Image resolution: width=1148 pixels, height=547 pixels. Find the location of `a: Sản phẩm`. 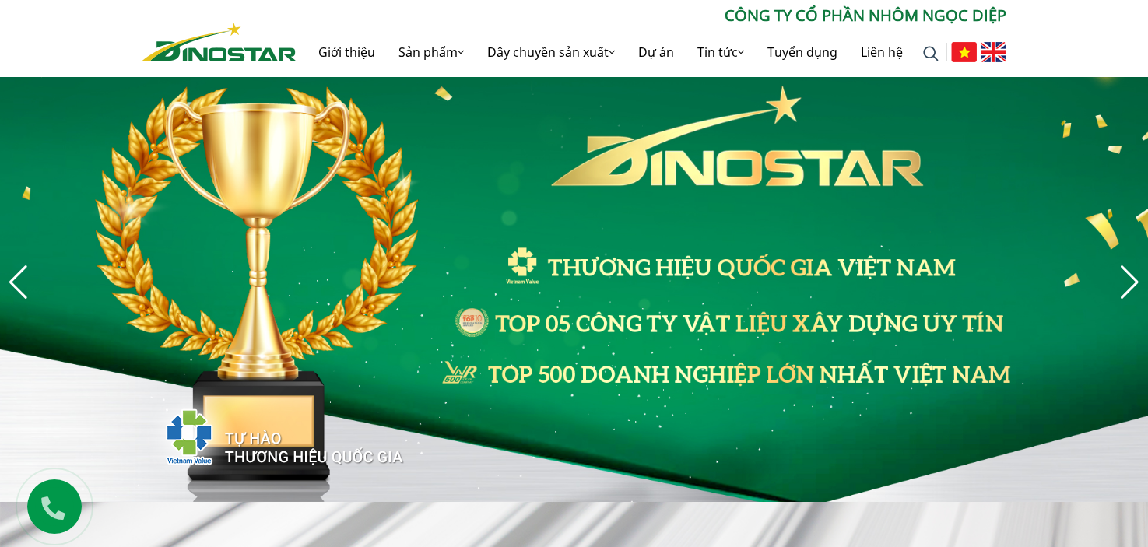

a: Sản phẩm is located at coordinates (431, 52).